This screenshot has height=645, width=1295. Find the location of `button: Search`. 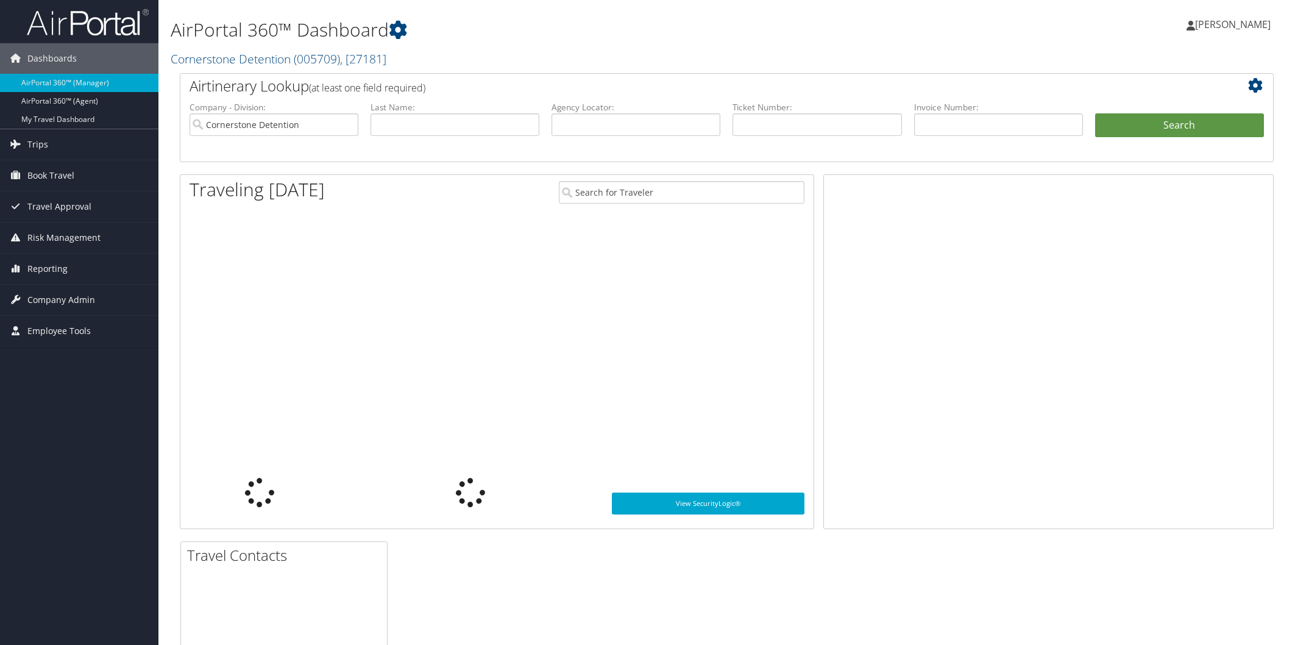

button: Search is located at coordinates (1180, 126).